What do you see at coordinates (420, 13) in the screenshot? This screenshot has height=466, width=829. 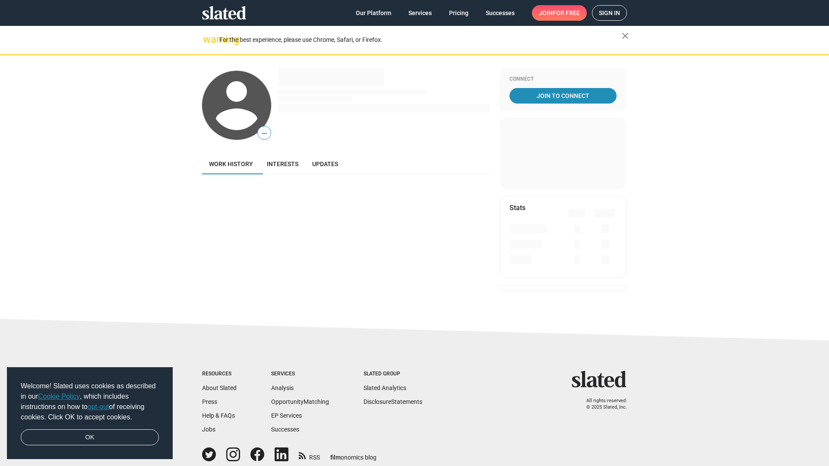 I see `a: Services` at bounding box center [420, 13].